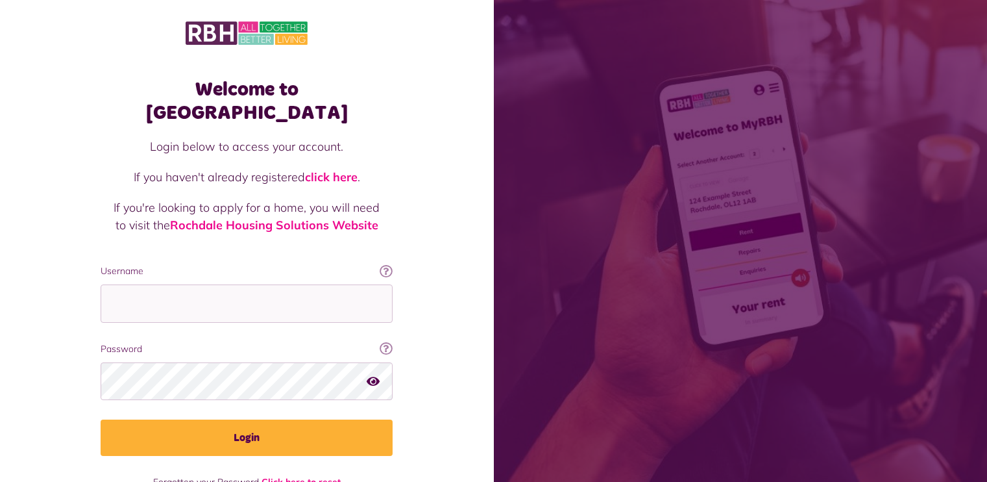 Image resolution: width=987 pixels, height=482 pixels. What do you see at coordinates (247, 177) in the screenshot?
I see `p: If you haven't already registered .` at bounding box center [247, 177].